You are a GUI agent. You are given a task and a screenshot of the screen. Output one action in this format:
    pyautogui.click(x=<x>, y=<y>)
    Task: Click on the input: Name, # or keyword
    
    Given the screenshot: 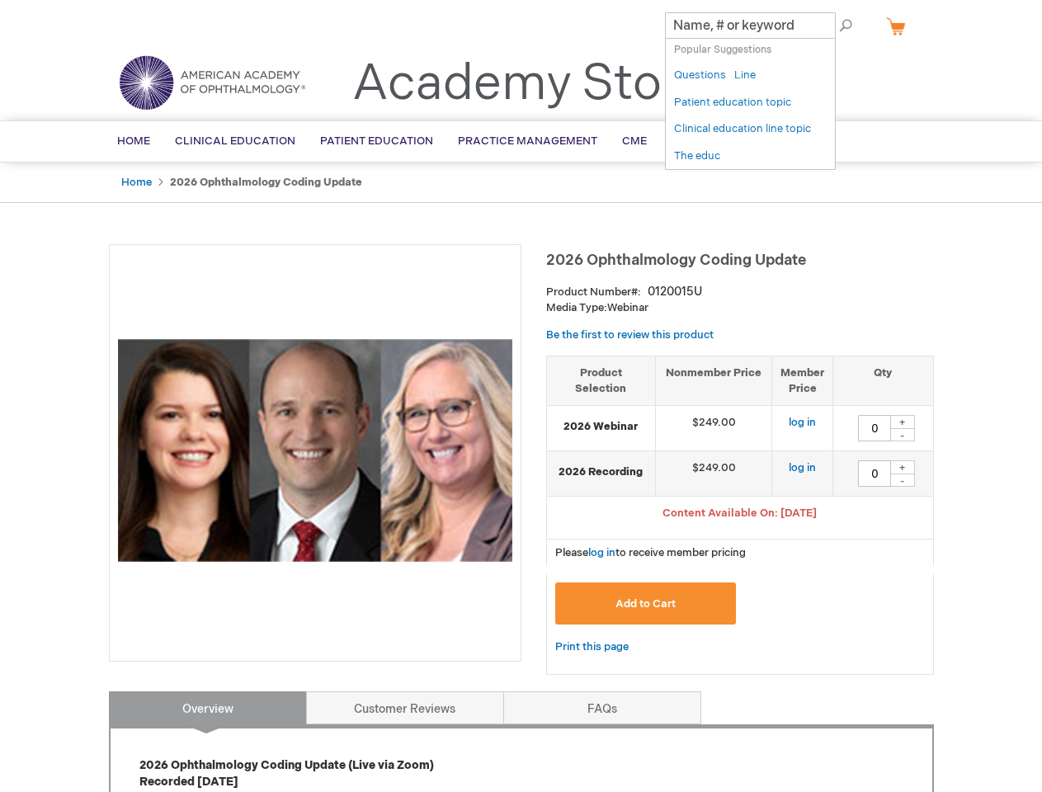 What is the action you would take?
    pyautogui.click(x=750, y=26)
    